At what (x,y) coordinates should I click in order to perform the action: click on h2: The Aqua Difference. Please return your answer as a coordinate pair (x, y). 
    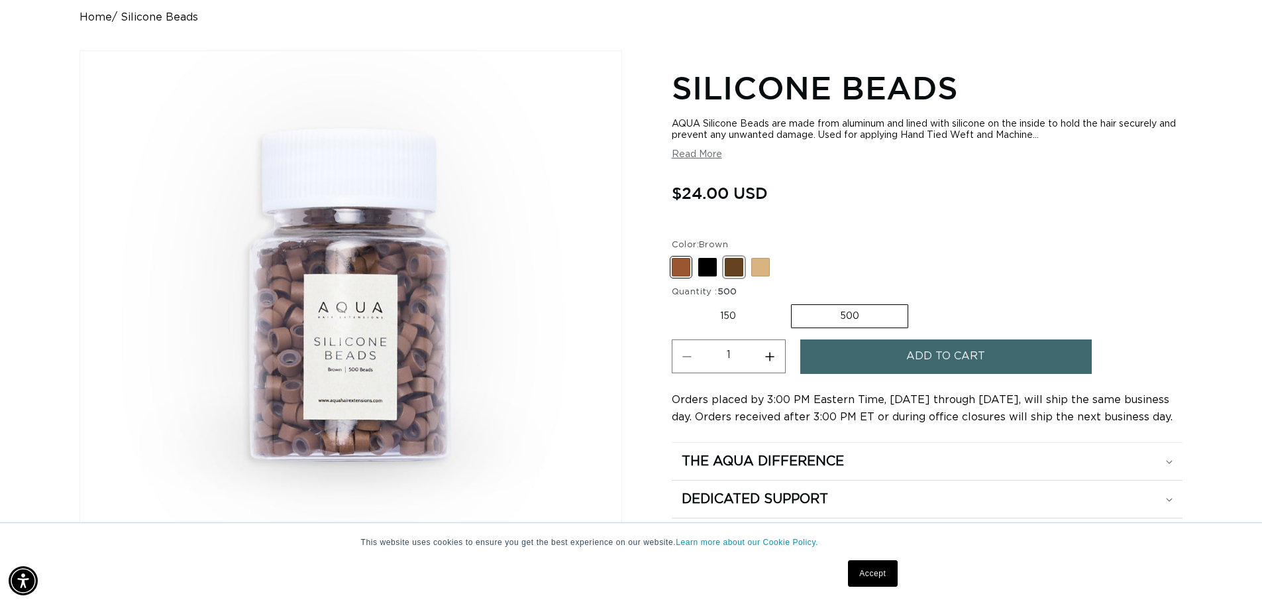
    Looking at the image, I should click on (763, 461).